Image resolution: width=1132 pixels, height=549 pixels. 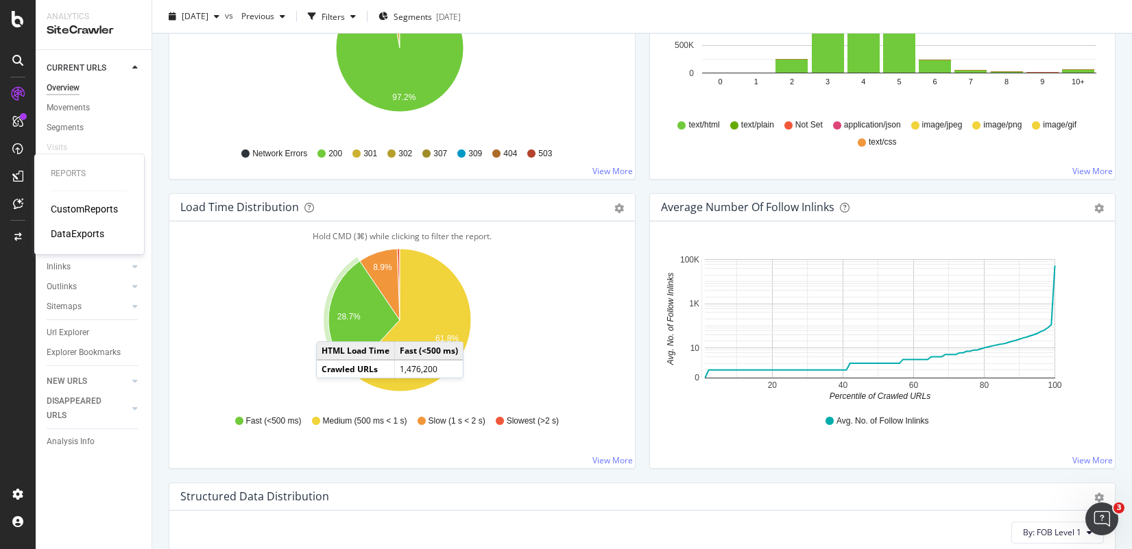 I want to click on span: 301, so click(x=370, y=154).